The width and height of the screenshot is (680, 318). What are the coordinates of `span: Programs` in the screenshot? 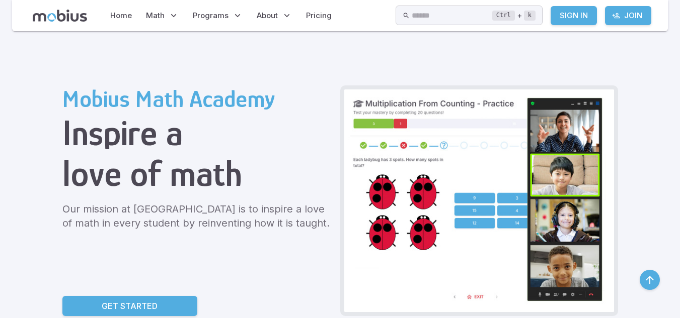 It's located at (210, 16).